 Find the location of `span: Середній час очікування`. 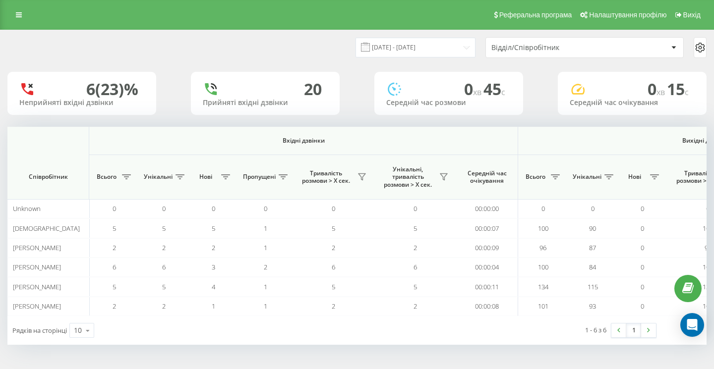

span: Середній час очікування is located at coordinates (487, 177).